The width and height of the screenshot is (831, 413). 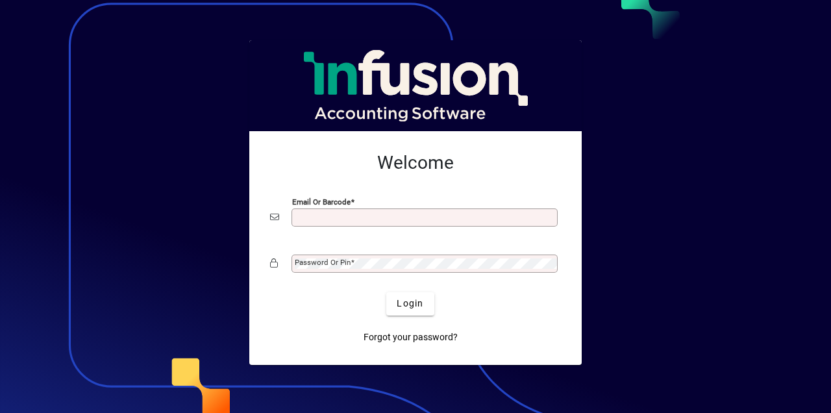 What do you see at coordinates (416, 163) in the screenshot?
I see `h2: Welcome` at bounding box center [416, 163].